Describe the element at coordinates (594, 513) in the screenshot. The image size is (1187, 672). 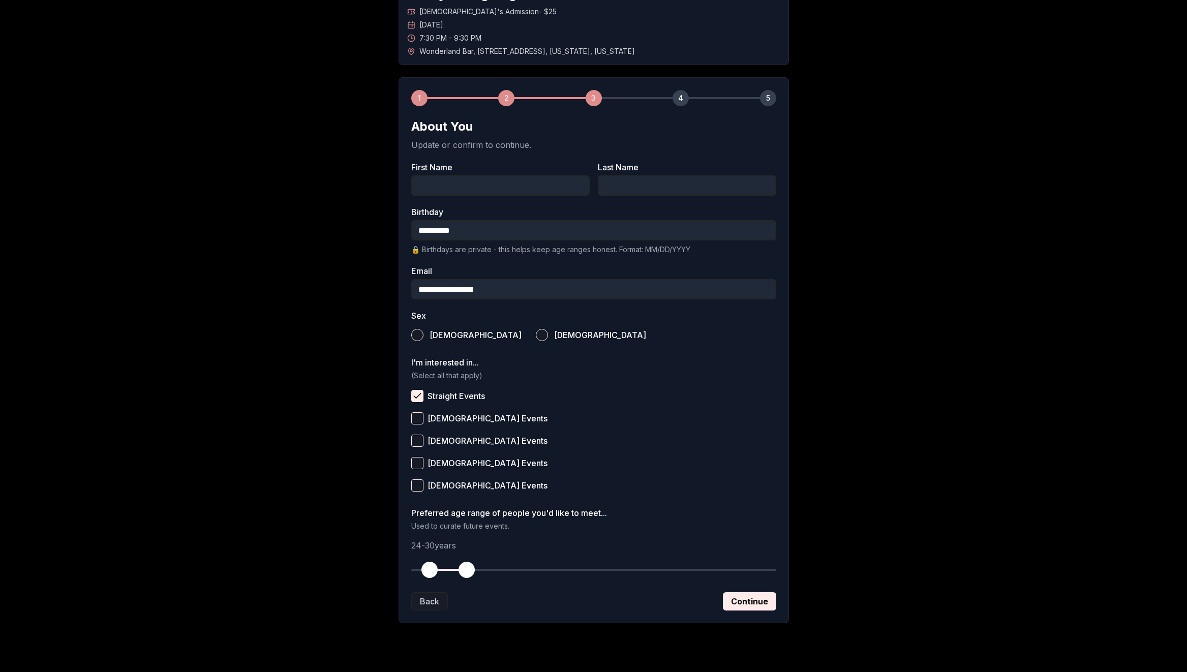
I see `label: Preferred age range of people you'd like to meet...` at that location.